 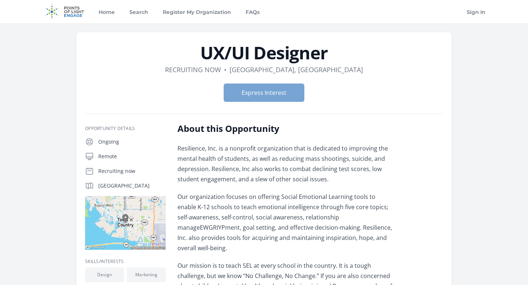 What do you see at coordinates (264, 53) in the screenshot?
I see `h1: UX/UI Designer` at bounding box center [264, 53].